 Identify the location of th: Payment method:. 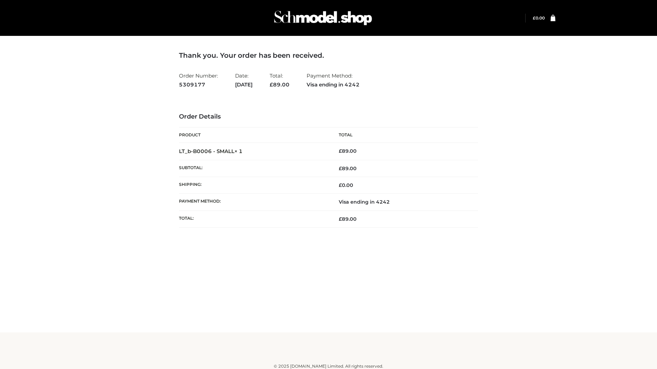
(253, 202).